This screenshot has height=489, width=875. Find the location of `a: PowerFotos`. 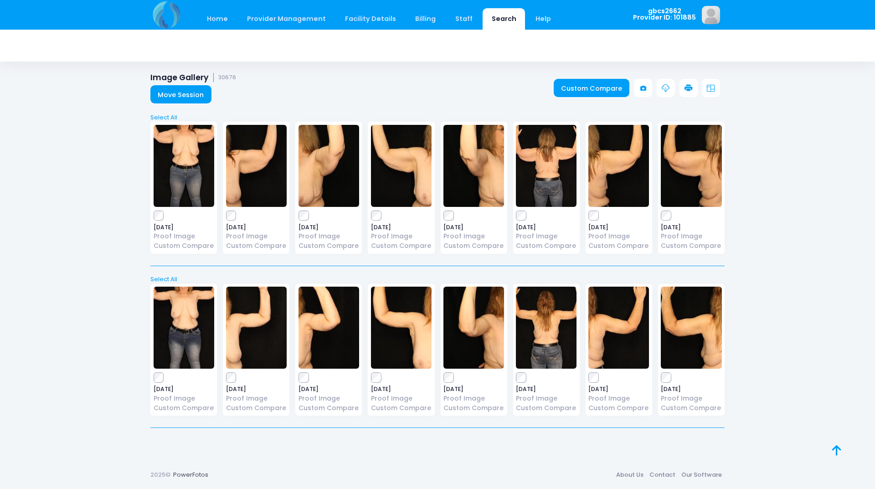

a: PowerFotos is located at coordinates (190, 474).